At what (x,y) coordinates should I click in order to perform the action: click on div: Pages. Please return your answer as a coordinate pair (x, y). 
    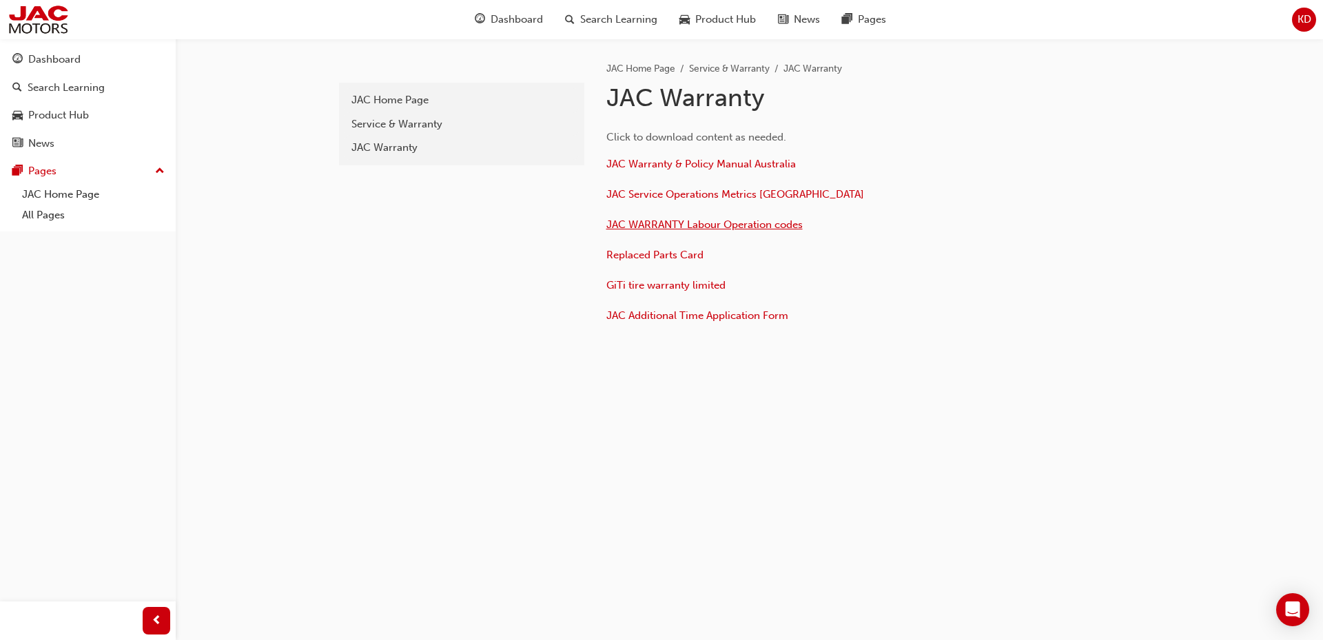
    Looking at the image, I should click on (42, 171).